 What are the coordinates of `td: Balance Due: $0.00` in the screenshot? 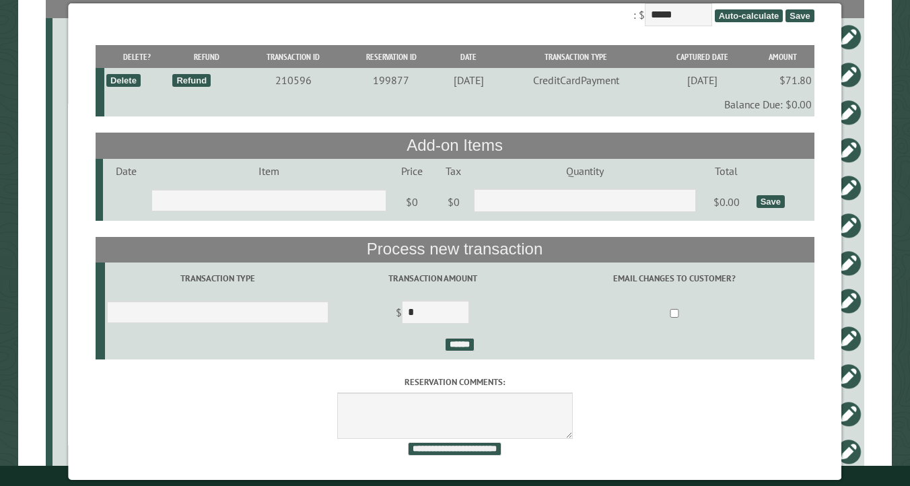 It's located at (459, 104).